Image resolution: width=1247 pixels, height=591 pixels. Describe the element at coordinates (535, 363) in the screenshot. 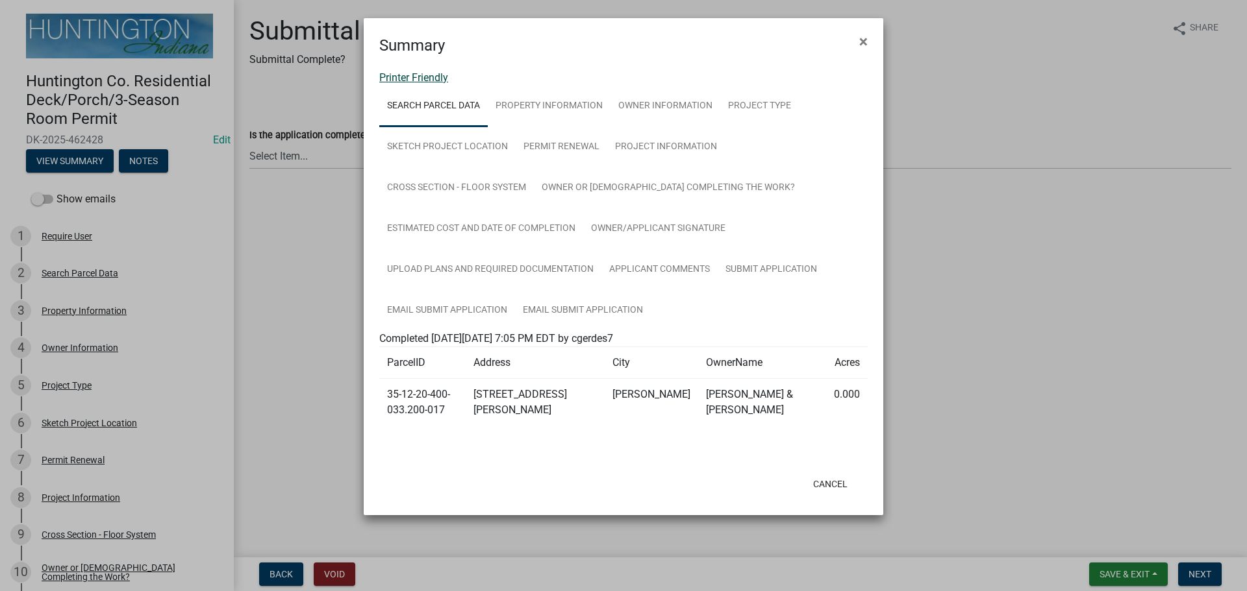

I see `td: Address` at that location.